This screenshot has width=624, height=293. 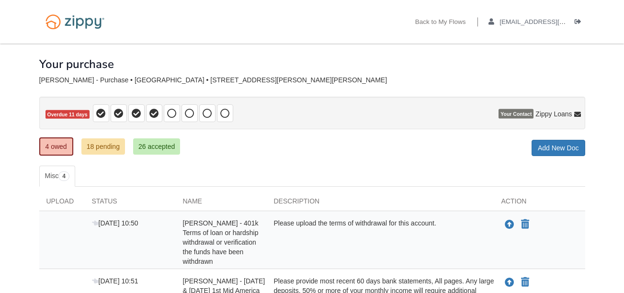 What do you see at coordinates (57, 176) in the screenshot?
I see `a: Misc` at bounding box center [57, 176].